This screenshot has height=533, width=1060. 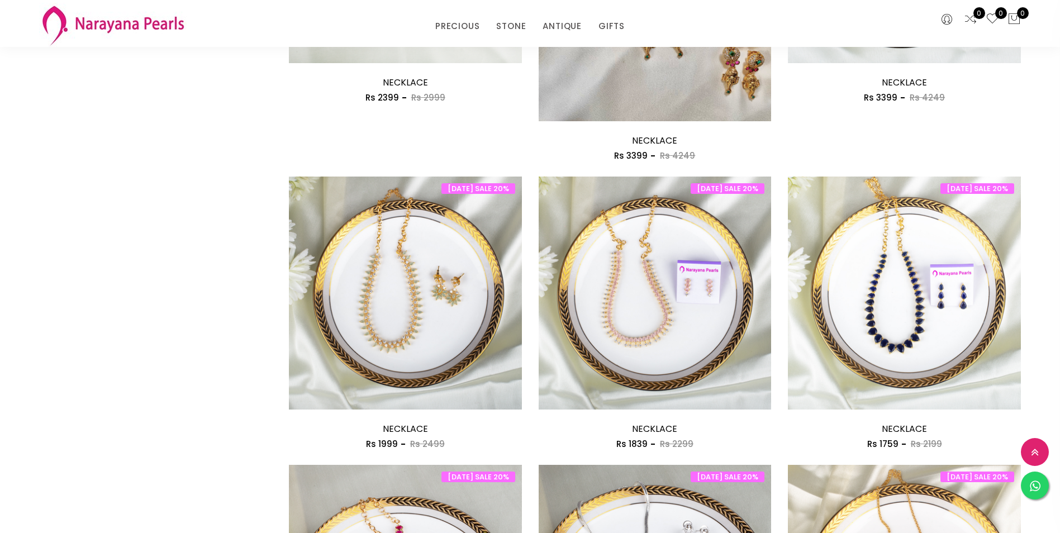 I want to click on a: STONE, so click(x=511, y=26).